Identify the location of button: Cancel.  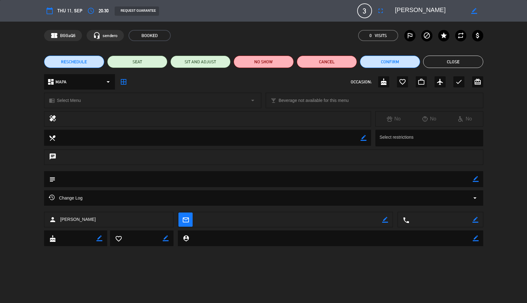
(327, 62).